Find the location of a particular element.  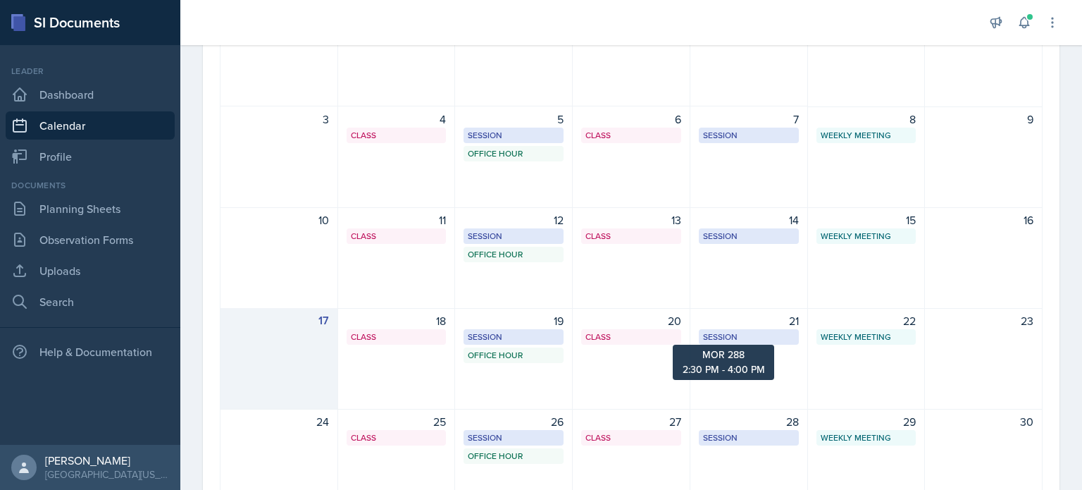

div: 27 is located at coordinates (631, 421).